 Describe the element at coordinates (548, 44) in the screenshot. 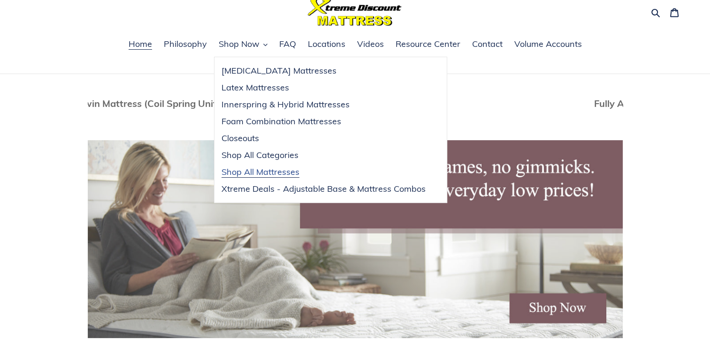

I see `span: Volume Accounts` at that location.